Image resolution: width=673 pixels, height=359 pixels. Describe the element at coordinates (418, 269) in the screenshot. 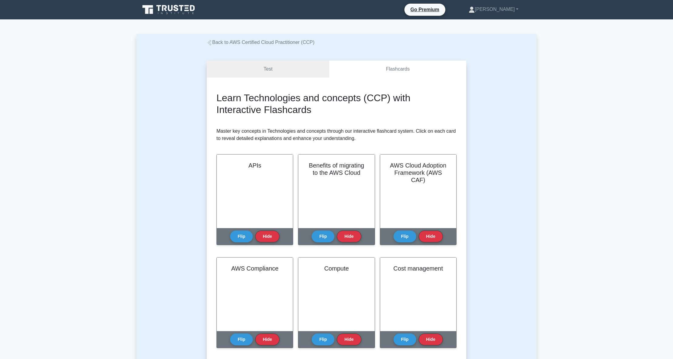

I see `h2: Cost management` at that location.